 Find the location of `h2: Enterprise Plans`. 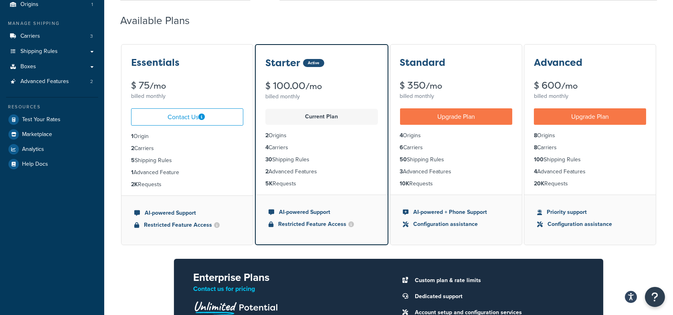

h2: Enterprise Plans is located at coordinates (285, 277).